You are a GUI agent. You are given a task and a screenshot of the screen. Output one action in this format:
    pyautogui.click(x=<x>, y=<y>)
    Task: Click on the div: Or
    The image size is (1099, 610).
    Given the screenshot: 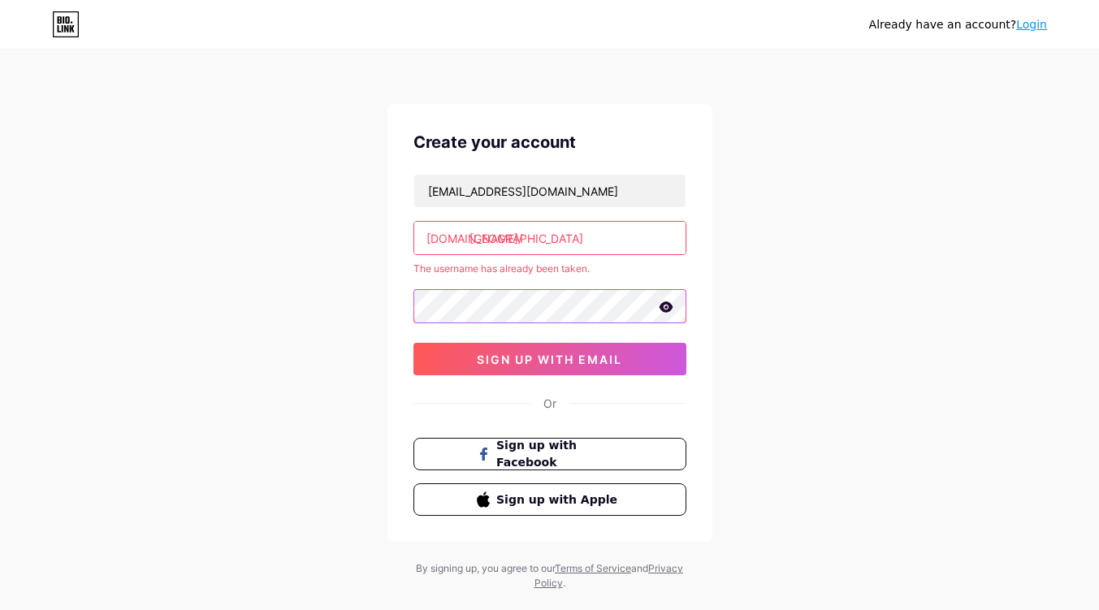 What is the action you would take?
    pyautogui.click(x=550, y=403)
    